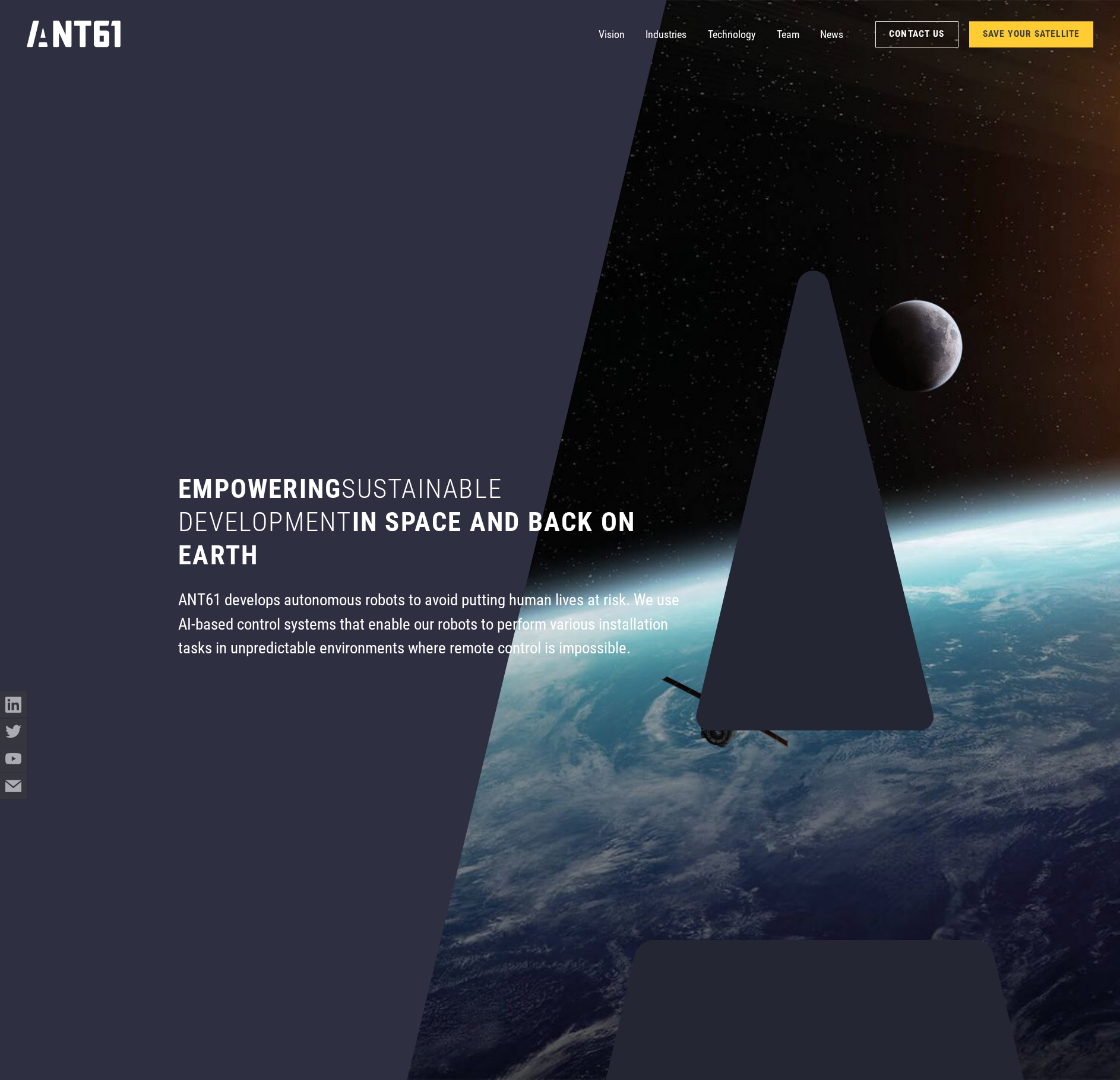  I want to click on a: Team, so click(788, 35).